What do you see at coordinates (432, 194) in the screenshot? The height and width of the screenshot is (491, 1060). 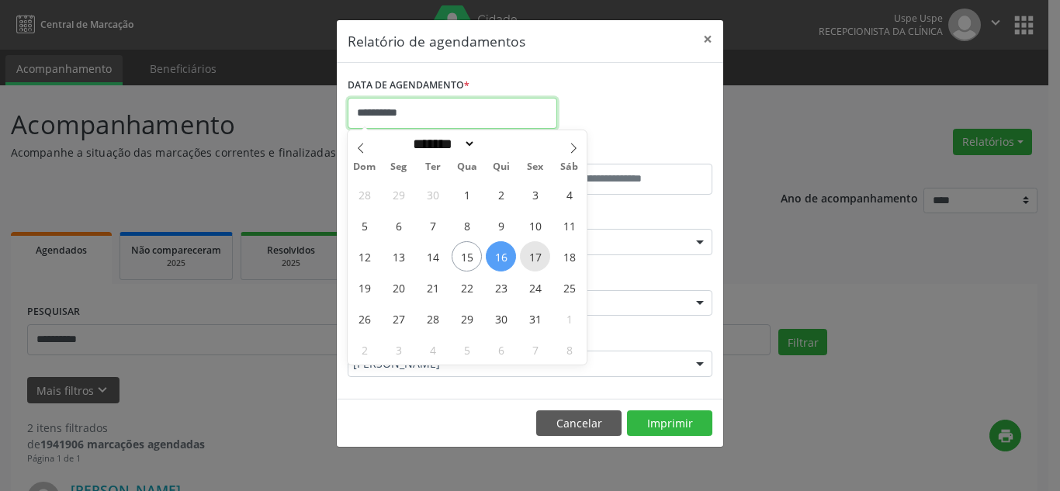 I see `span: Setembro 30, 2025` at bounding box center [432, 194].